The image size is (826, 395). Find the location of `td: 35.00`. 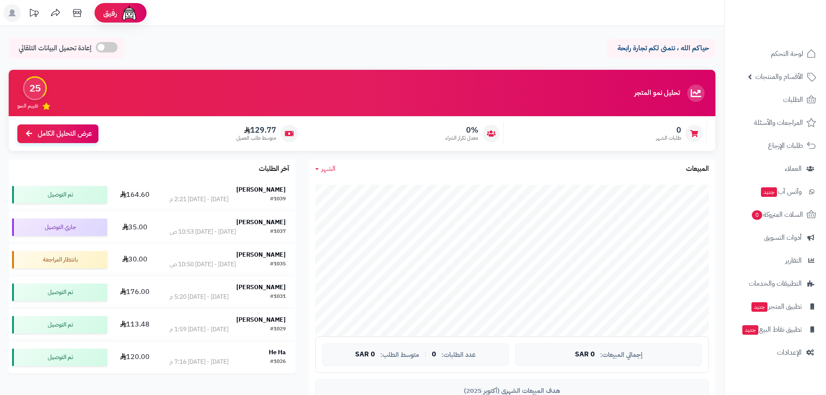

td: 35.00 is located at coordinates (135, 227).